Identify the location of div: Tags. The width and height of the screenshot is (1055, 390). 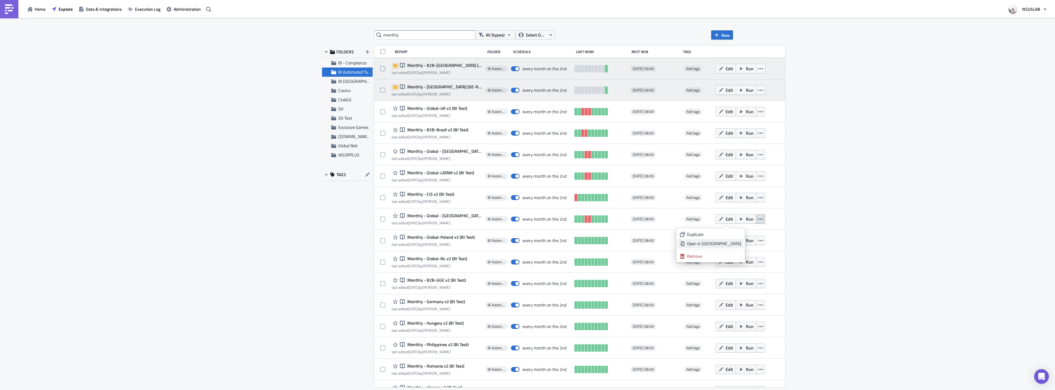
(698, 52).